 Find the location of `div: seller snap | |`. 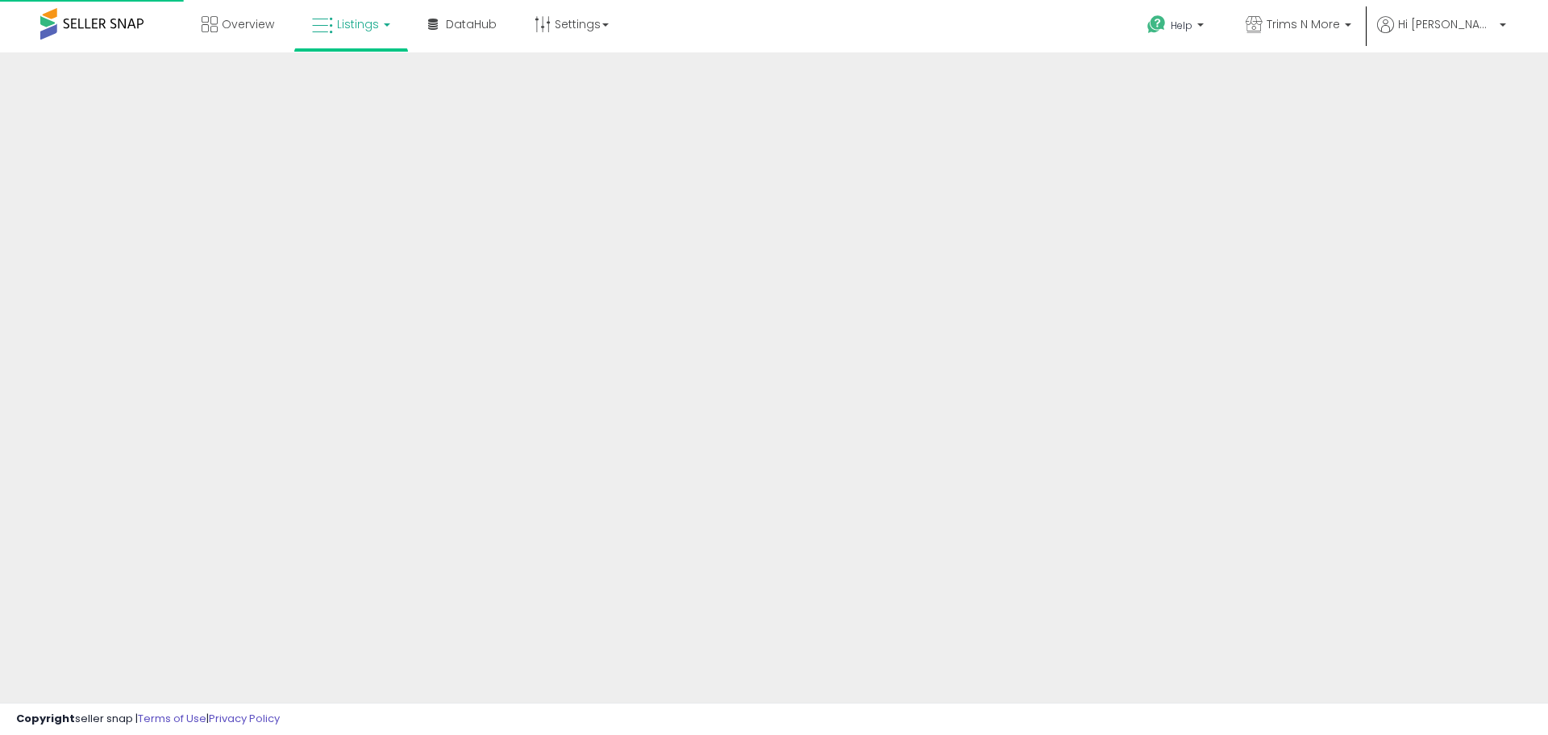

div: seller snap | | is located at coordinates (148, 719).